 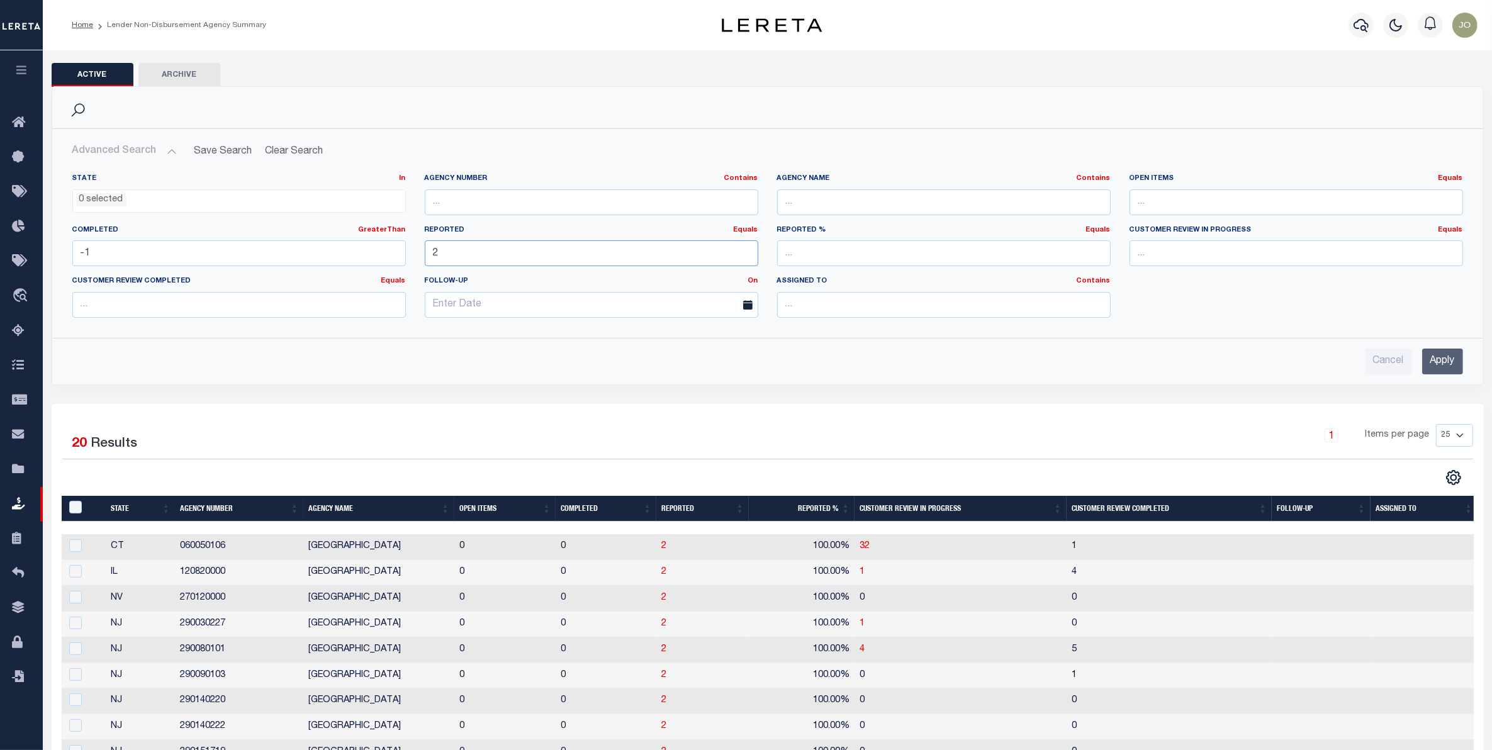 I want to click on a: GreaterThan, so click(x=382, y=230).